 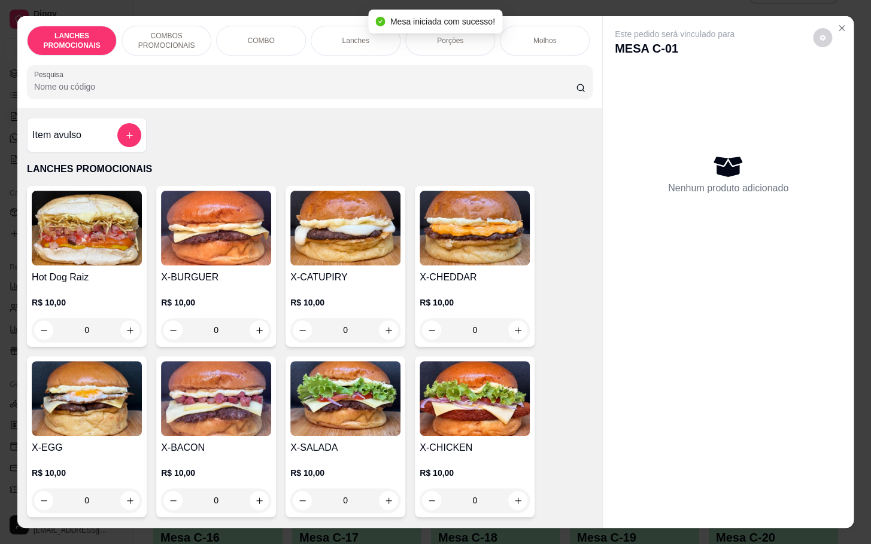 What do you see at coordinates (216, 448) in the screenshot?
I see `h4: X-BACON` at bounding box center [216, 448].